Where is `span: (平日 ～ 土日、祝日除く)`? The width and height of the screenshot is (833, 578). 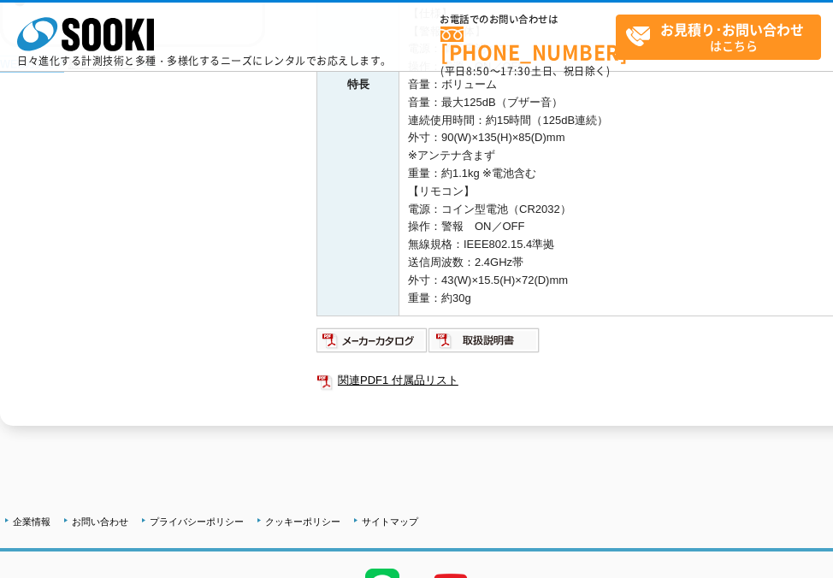 span: (平日 ～ 土日、祝日除く) is located at coordinates (525, 71).